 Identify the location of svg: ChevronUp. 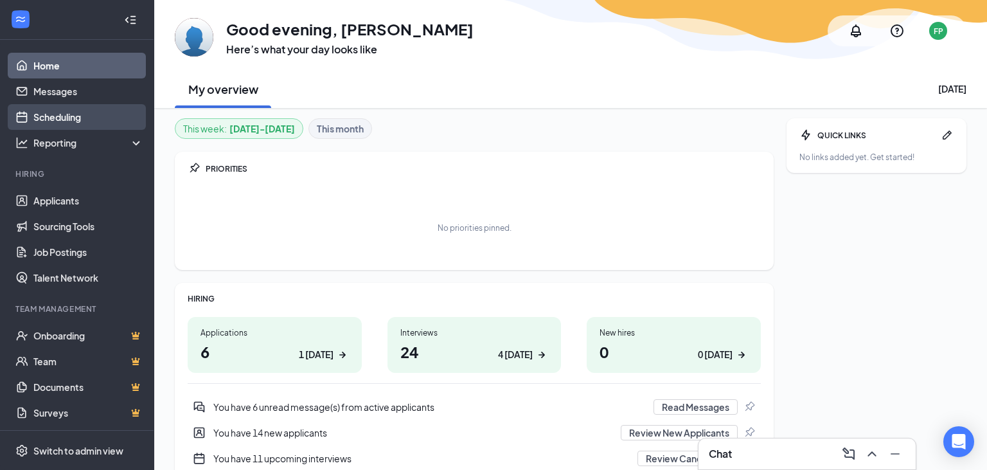
(872, 454).